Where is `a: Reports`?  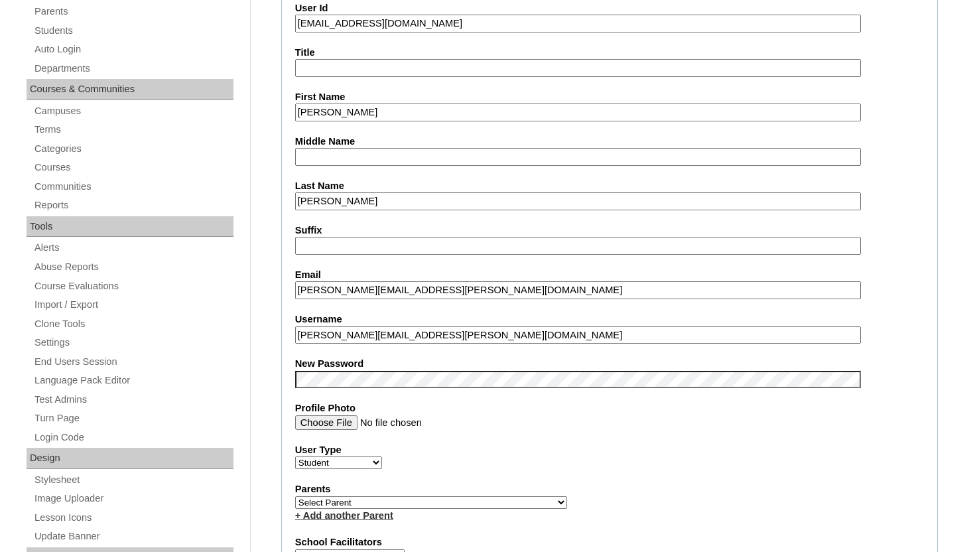 a: Reports is located at coordinates (133, 205).